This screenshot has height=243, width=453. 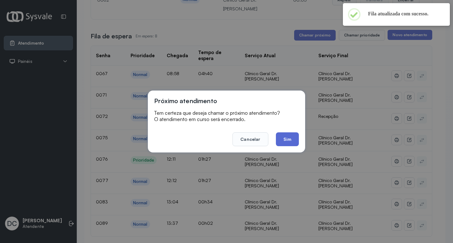 What do you see at coordinates (186, 101) in the screenshot?
I see `h3: Próximo atendimento` at bounding box center [186, 101].